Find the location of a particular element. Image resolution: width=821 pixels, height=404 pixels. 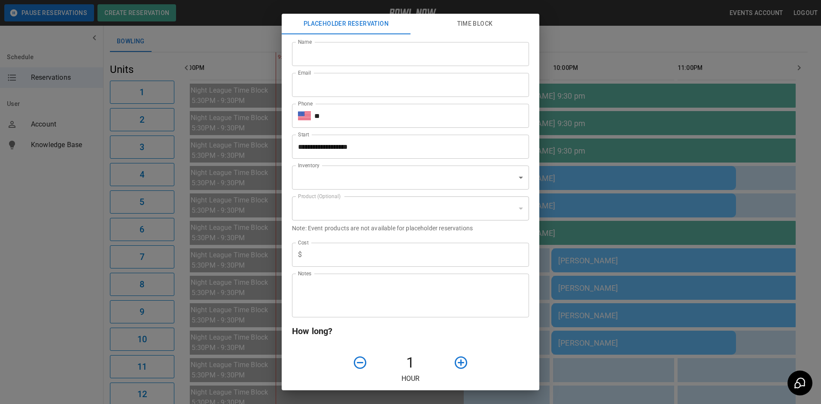

p: Hour is located at coordinates (410, 379).